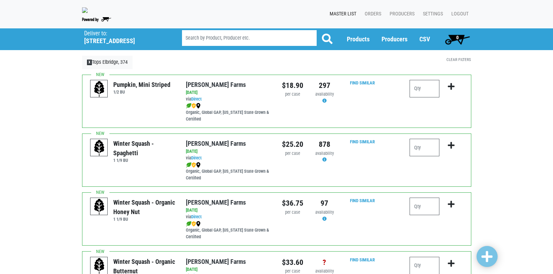 This screenshot has width=553, height=274. What do you see at coordinates (324, 203) in the screenshot?
I see `div: 97` at bounding box center [324, 203].